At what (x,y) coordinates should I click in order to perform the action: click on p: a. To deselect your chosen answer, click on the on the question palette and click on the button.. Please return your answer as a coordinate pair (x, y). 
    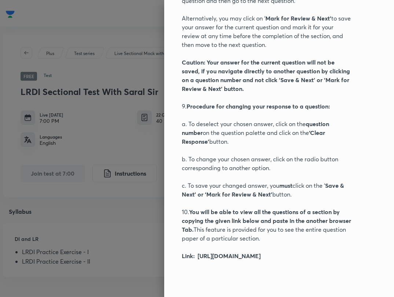
    Looking at the image, I should click on (267, 133).